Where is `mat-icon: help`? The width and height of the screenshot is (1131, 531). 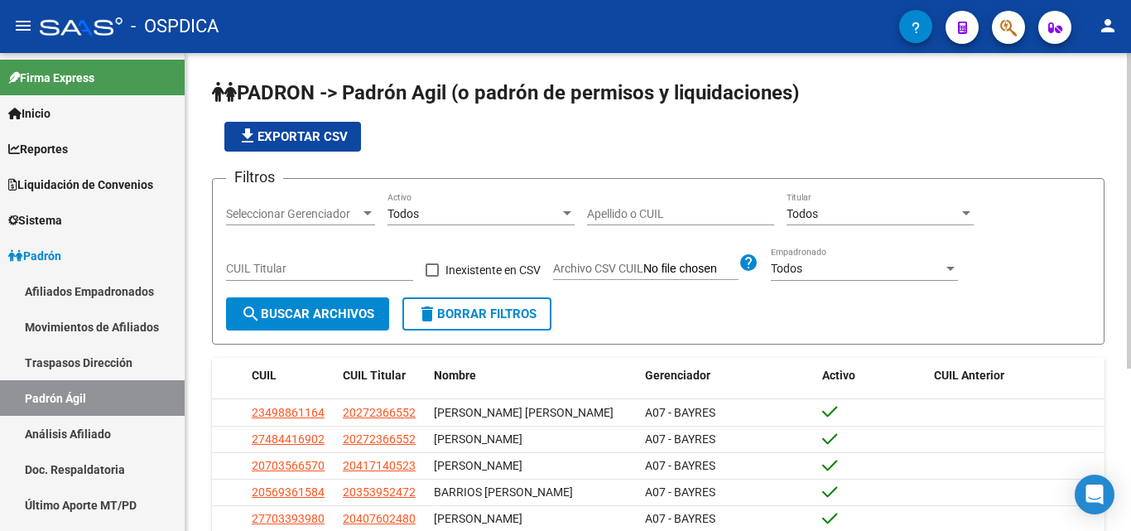
mat-icon: help is located at coordinates (748, 262).